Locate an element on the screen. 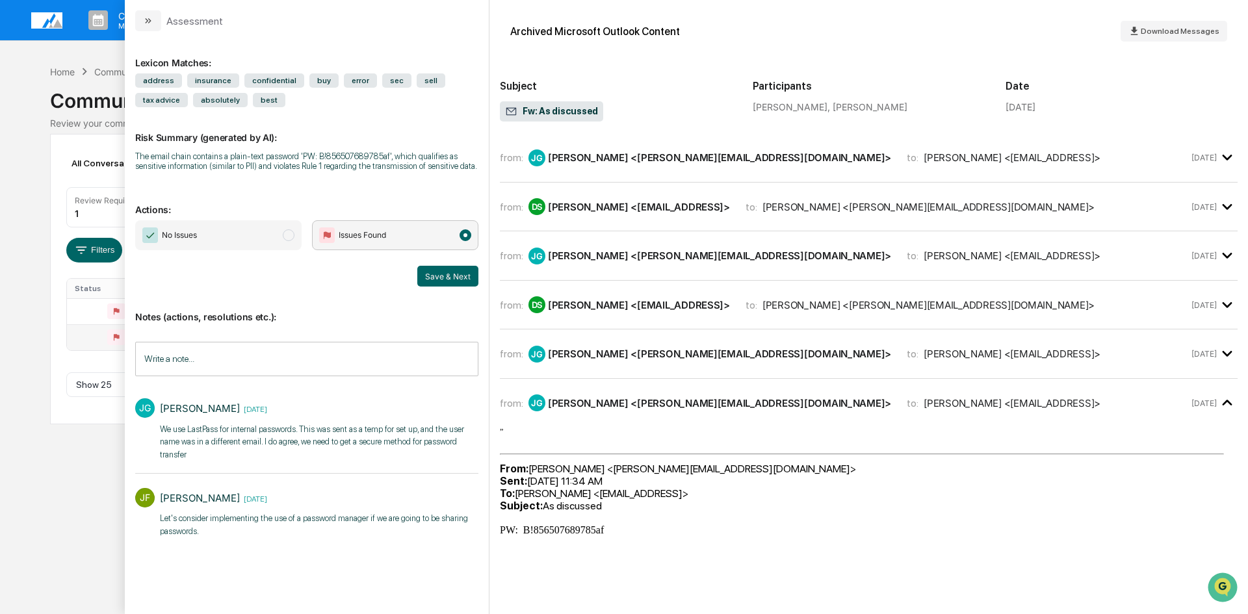 This screenshot has height=614, width=1248. p: Risk Summary (generated by AI): is located at coordinates (307, 129).